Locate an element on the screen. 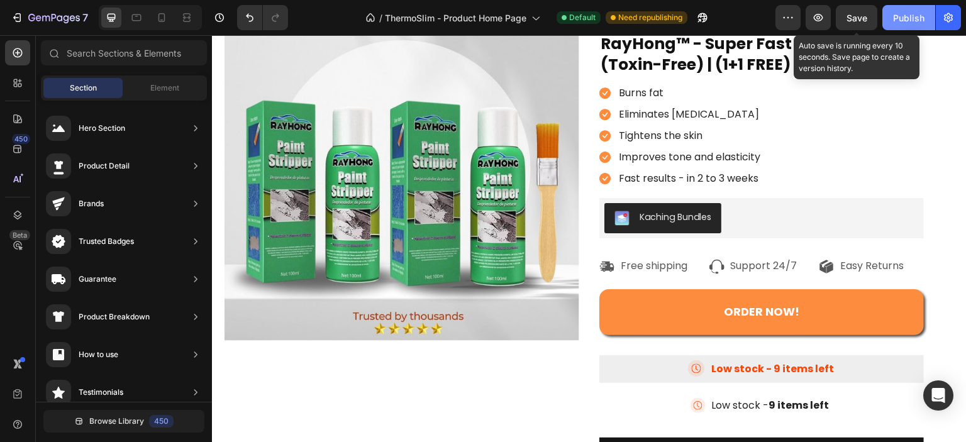 This screenshot has width=966, height=442. p: 7 is located at coordinates (85, 18).